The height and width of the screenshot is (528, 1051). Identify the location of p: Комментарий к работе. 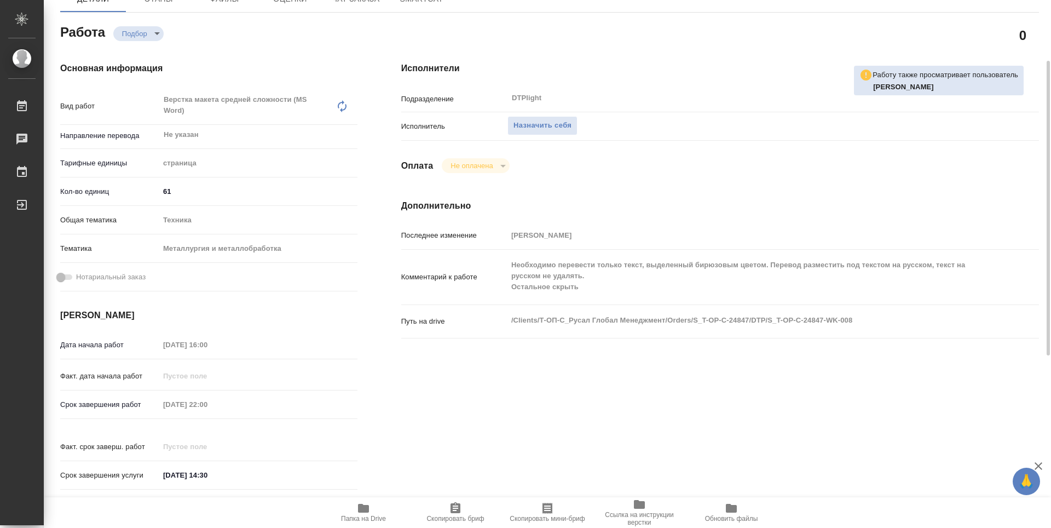
(454, 277).